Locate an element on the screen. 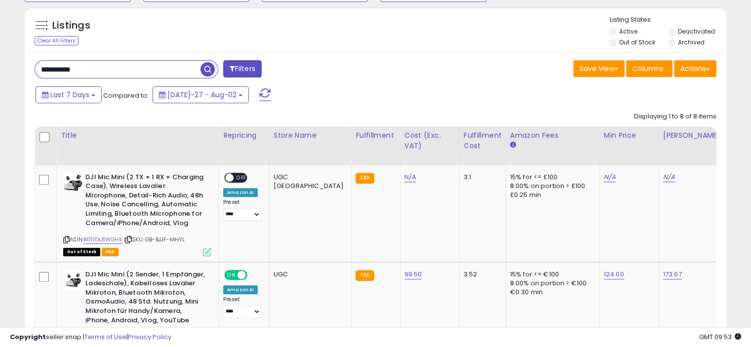  span: ON is located at coordinates (231, 275).